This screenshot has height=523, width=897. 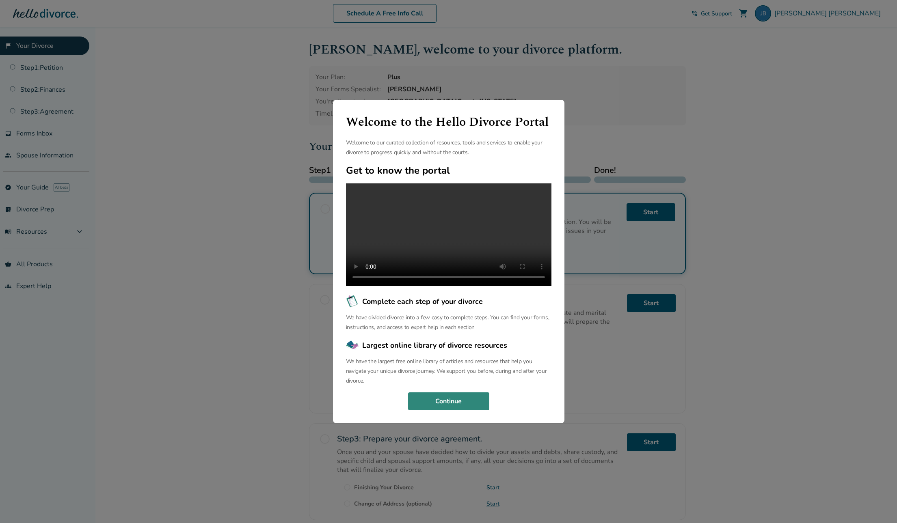 What do you see at coordinates (449, 122) in the screenshot?
I see `h1: Welcome to the Hello Divorce Portal` at bounding box center [449, 122].